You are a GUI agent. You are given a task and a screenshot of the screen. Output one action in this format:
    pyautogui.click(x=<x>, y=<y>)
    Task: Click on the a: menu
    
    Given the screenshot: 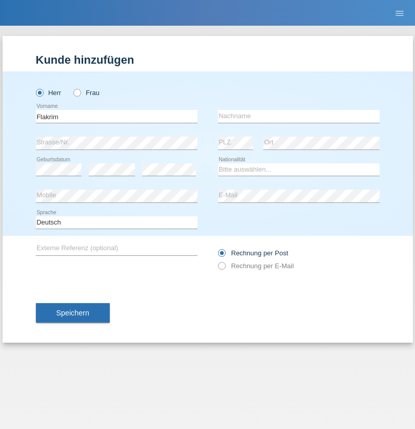 What is the action you would take?
    pyautogui.click(x=400, y=13)
    